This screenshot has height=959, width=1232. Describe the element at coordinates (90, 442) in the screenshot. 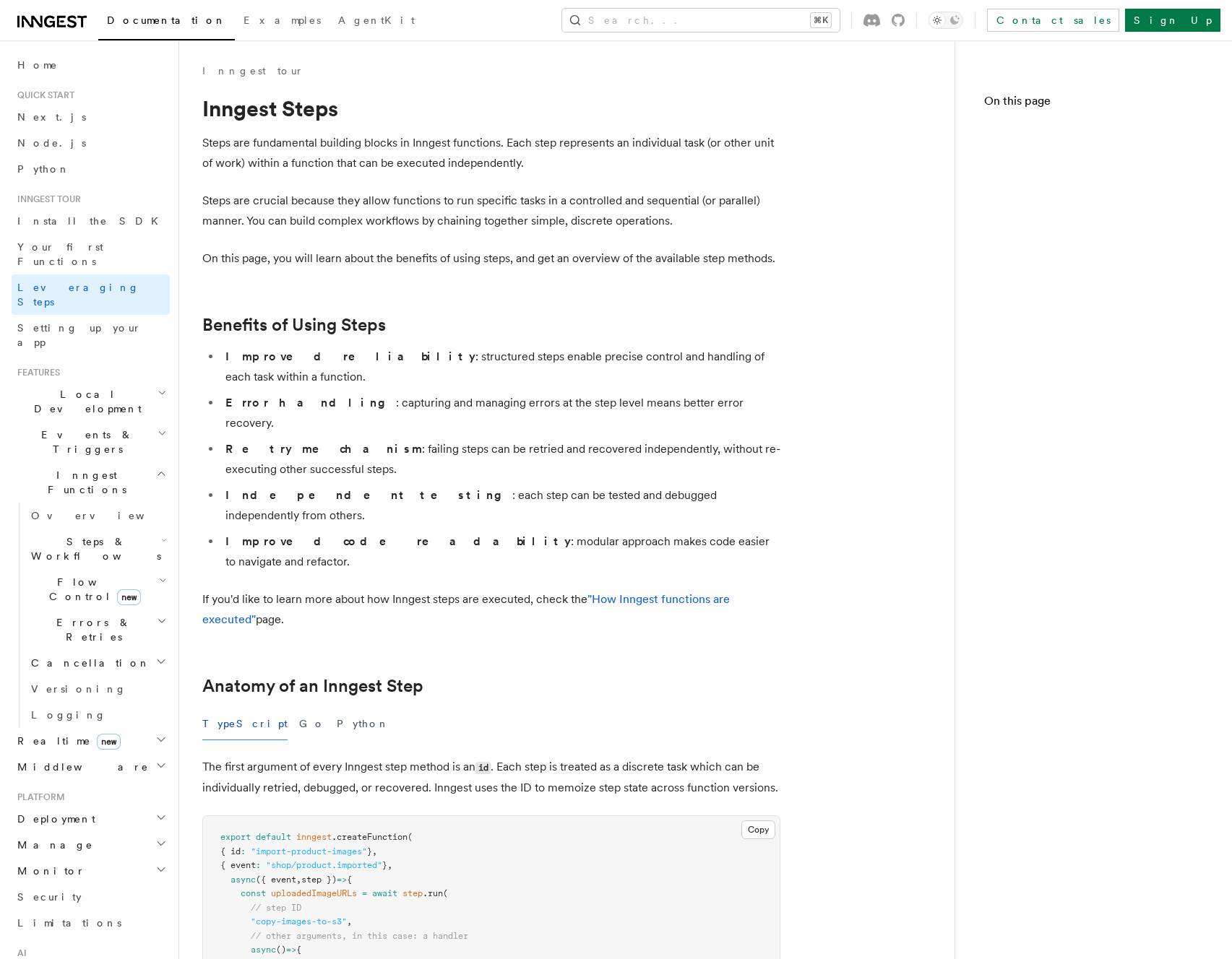

I see `button: Events & Triggers` at that location.